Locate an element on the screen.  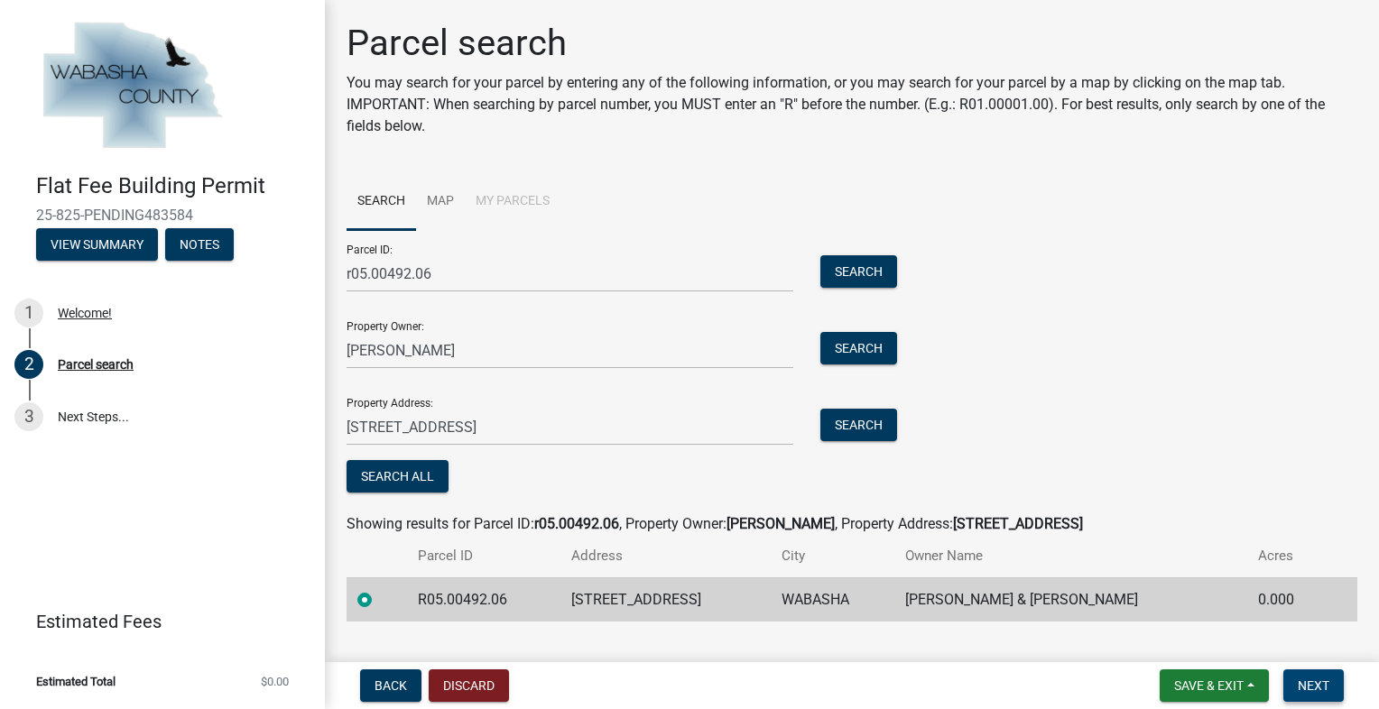
div: 2 is located at coordinates (29, 365).